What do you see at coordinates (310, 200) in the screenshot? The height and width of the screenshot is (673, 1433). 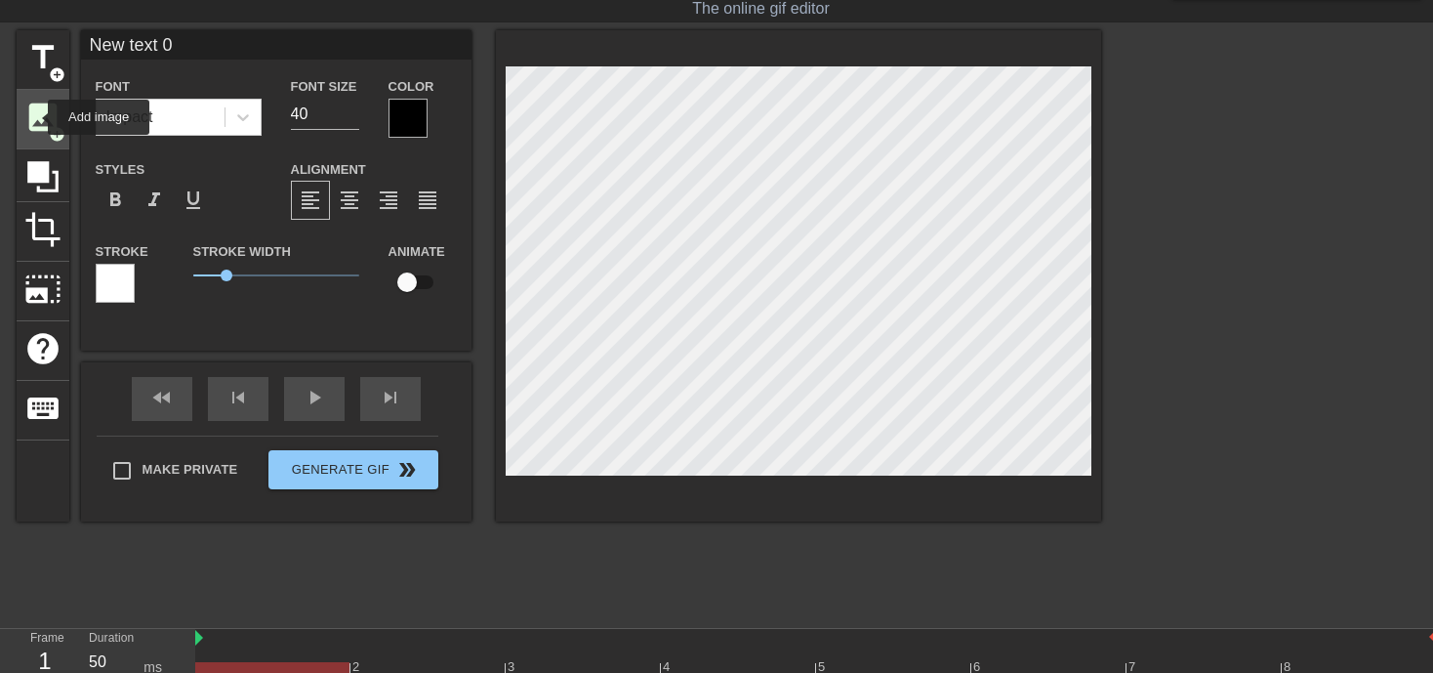 I see `span: format_align_left` at bounding box center [310, 200].